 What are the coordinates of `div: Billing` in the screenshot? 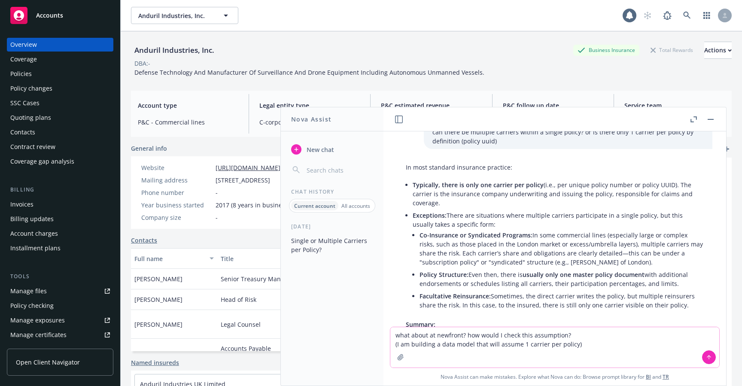 It's located at (60, 190).